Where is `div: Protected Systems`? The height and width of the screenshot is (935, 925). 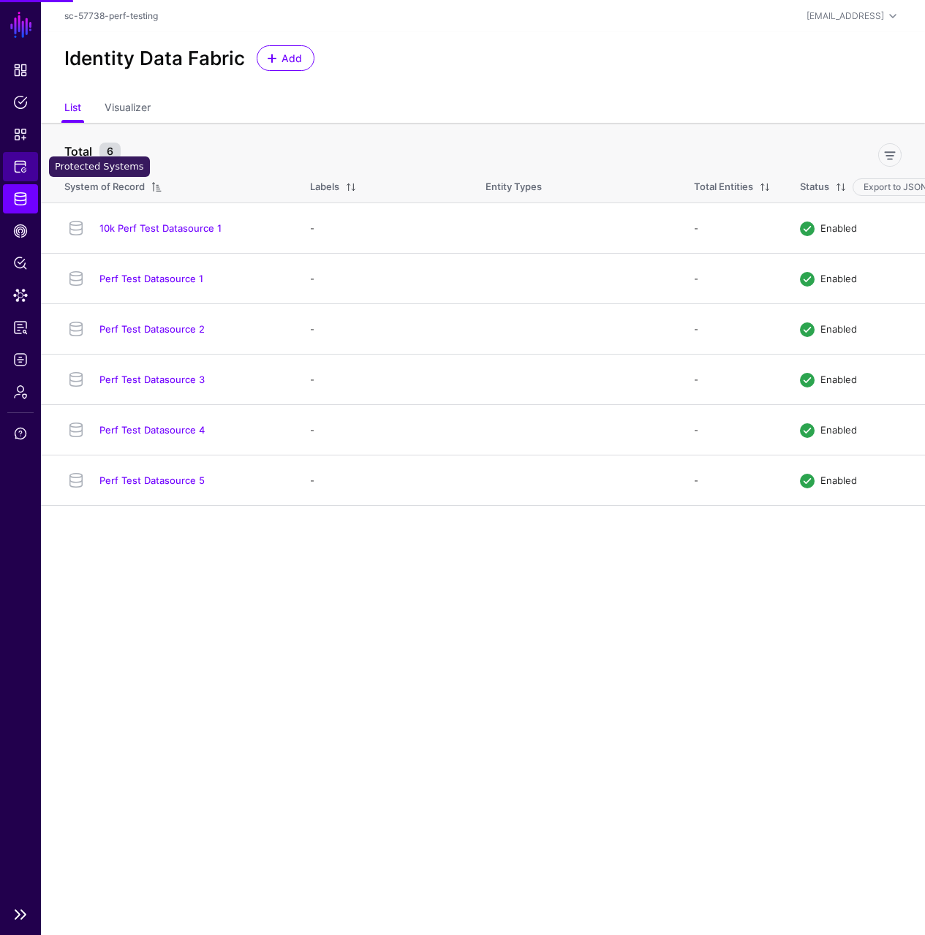
div: Protected Systems is located at coordinates (99, 167).